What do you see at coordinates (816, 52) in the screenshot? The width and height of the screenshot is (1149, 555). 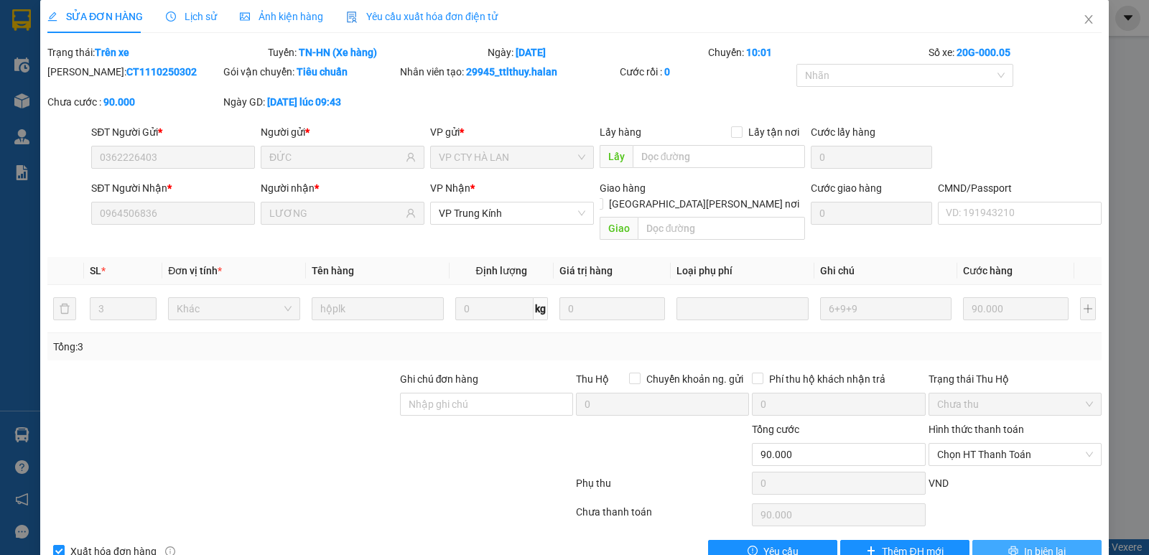 I see `div: Chuyến:` at bounding box center [816, 52].